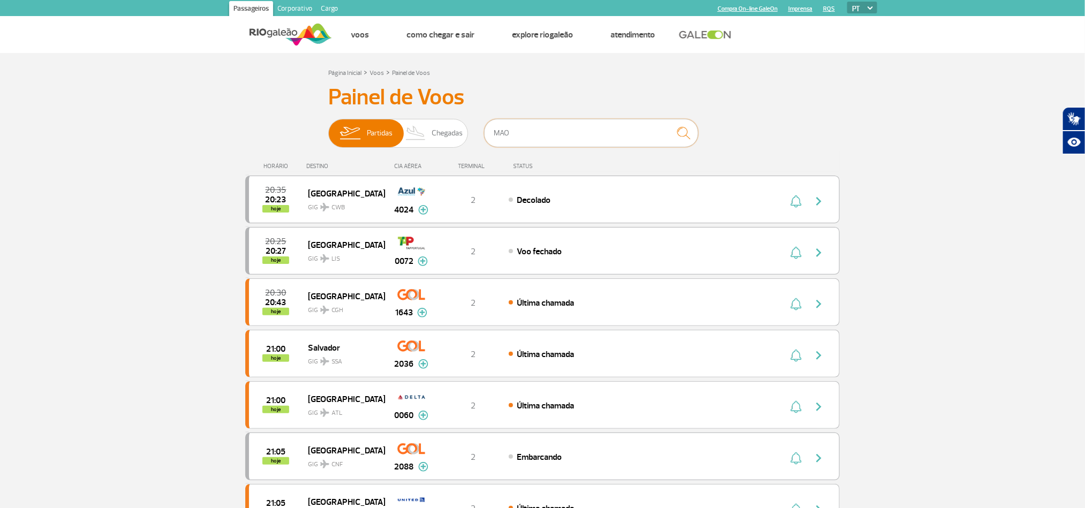 This screenshot has width=1085, height=508. Describe the element at coordinates (1074, 119) in the screenshot. I see `button: Abrir tradutor de língua de sinais.` at that location.